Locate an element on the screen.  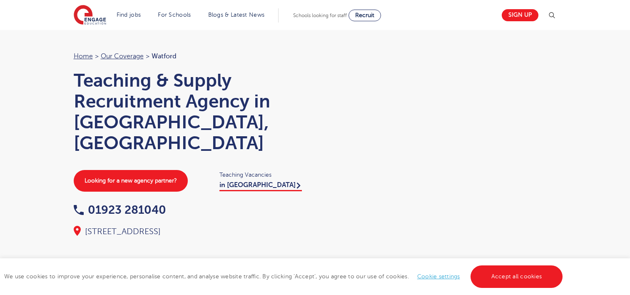
a: Cookie settings is located at coordinates (438, 276).